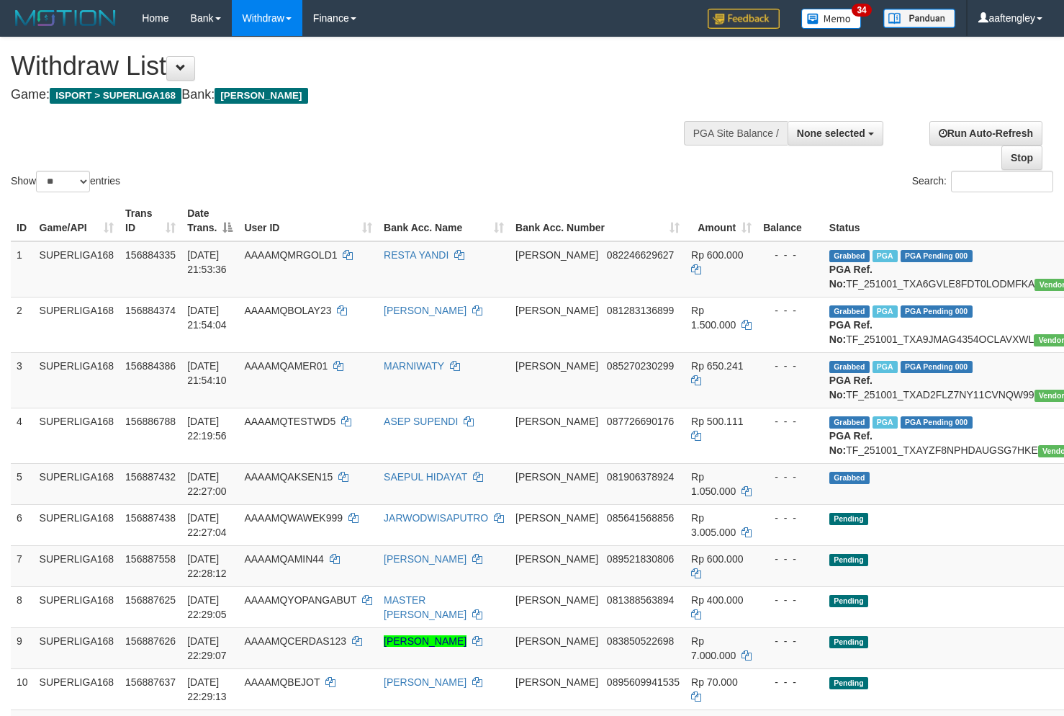 The image size is (1064, 716). Describe the element at coordinates (640, 518) in the screenshot. I see `span: Copy 085641568856 to clipboard` at that location.